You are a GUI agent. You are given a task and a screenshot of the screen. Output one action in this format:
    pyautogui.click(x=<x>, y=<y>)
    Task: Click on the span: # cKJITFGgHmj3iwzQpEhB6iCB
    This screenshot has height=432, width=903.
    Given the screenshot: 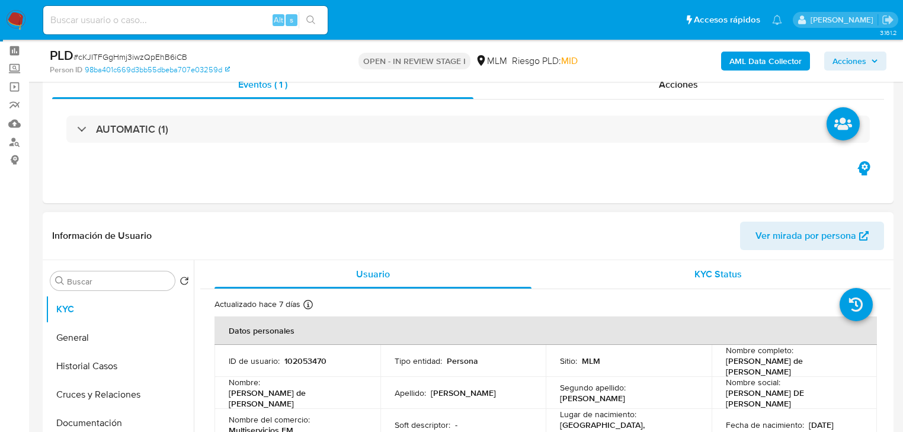 What is the action you would take?
    pyautogui.click(x=130, y=57)
    